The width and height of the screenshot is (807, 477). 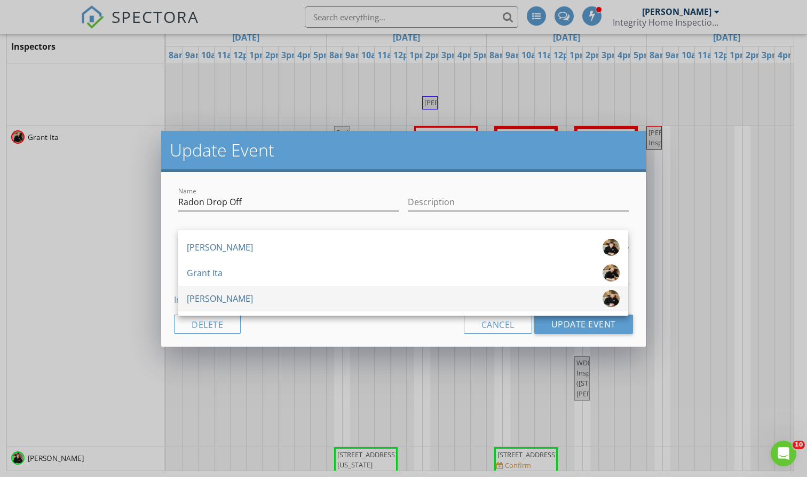 I want to click on h2: Update Event, so click(x=403, y=150).